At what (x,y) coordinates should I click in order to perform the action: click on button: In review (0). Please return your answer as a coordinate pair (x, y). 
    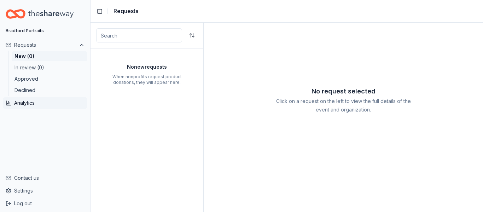
    Looking at the image, I should click on (49, 68).